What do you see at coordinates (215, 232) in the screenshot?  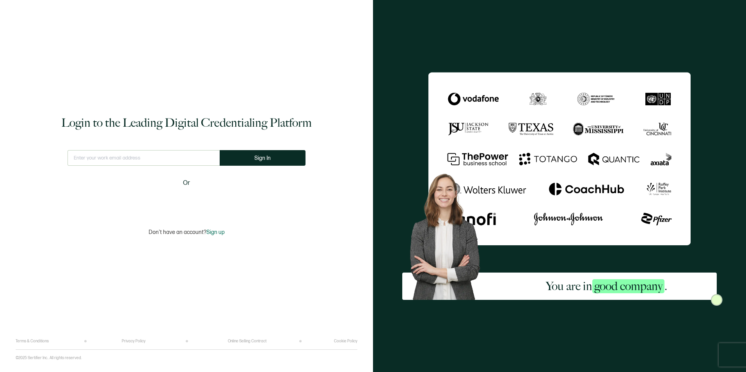 I see `span: Sign up` at bounding box center [215, 232].